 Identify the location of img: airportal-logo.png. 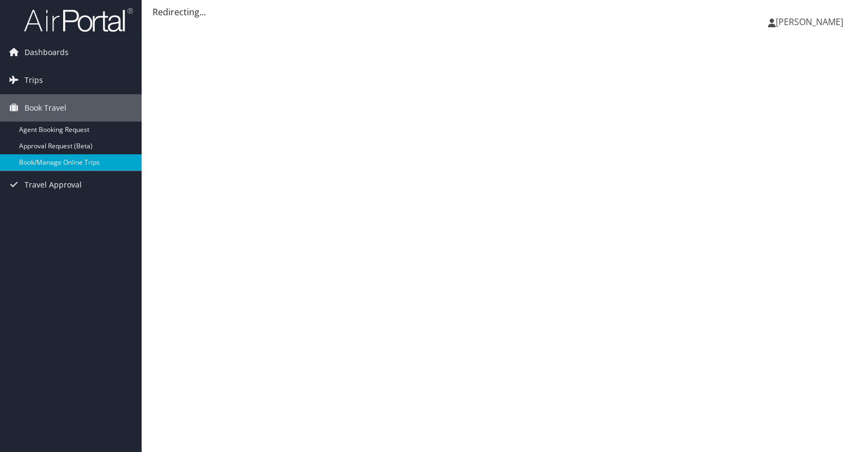
(78, 20).